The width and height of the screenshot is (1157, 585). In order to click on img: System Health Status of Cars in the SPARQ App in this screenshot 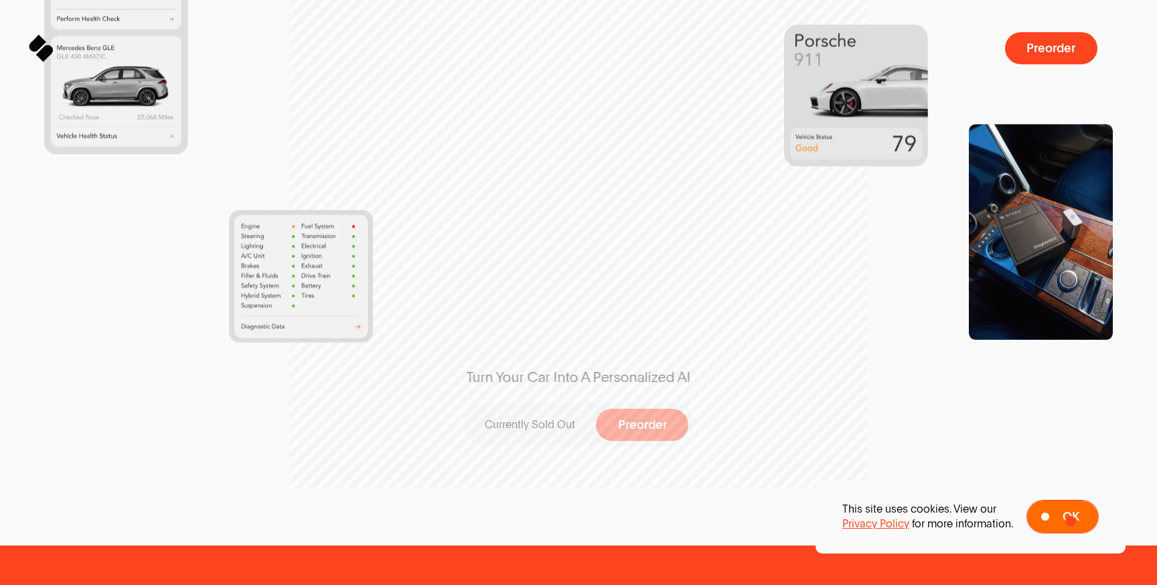, I will do `click(301, 276)`.